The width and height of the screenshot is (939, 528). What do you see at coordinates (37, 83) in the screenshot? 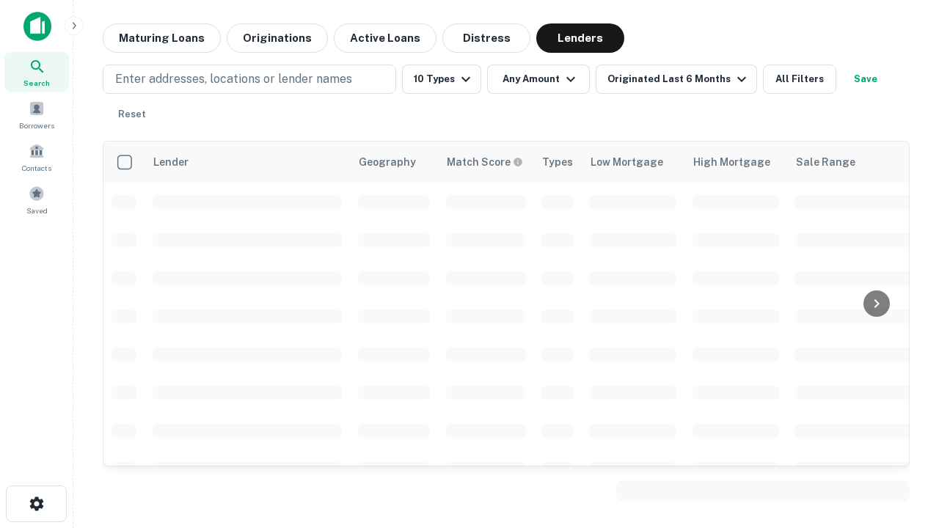
I see `span: Search` at bounding box center [37, 83].